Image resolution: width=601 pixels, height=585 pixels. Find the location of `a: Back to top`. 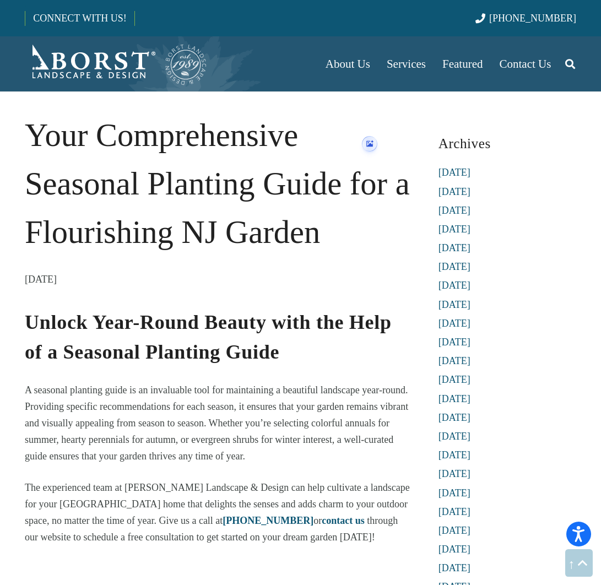

a: Back to top is located at coordinates (579, 563).